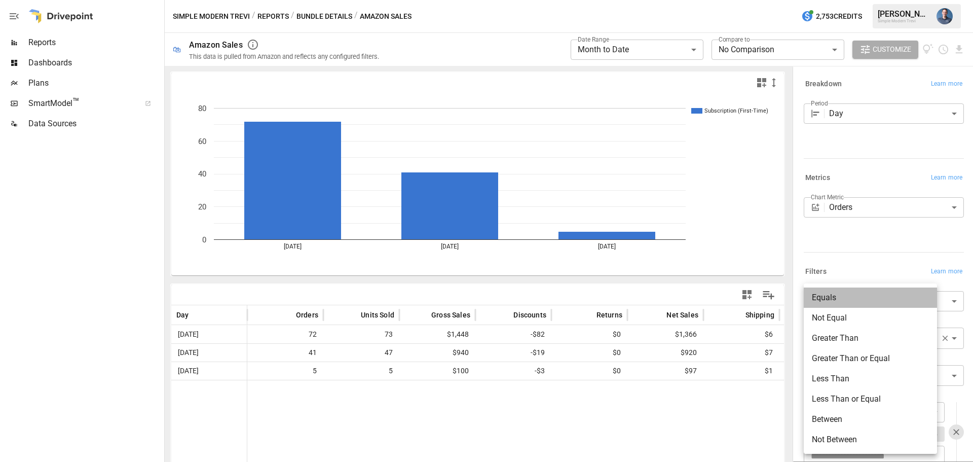 This screenshot has width=973, height=462. Describe the element at coordinates (870, 439) in the screenshot. I see `li: Not Between` at that location.